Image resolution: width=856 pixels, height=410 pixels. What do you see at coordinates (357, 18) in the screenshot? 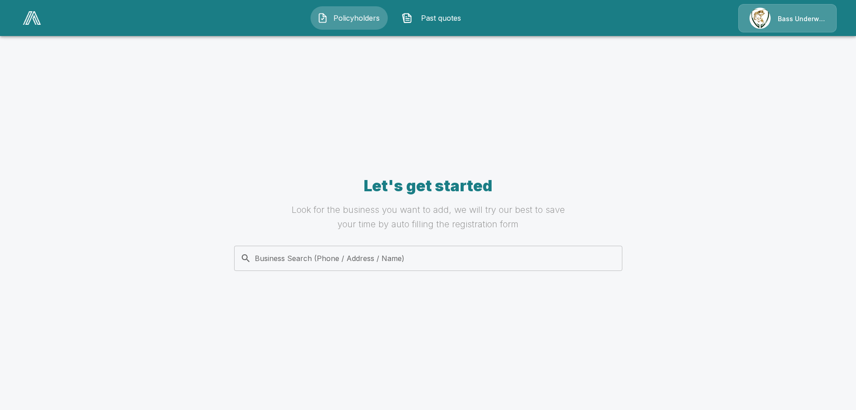
I see `span: Policyholders` at bounding box center [357, 18].